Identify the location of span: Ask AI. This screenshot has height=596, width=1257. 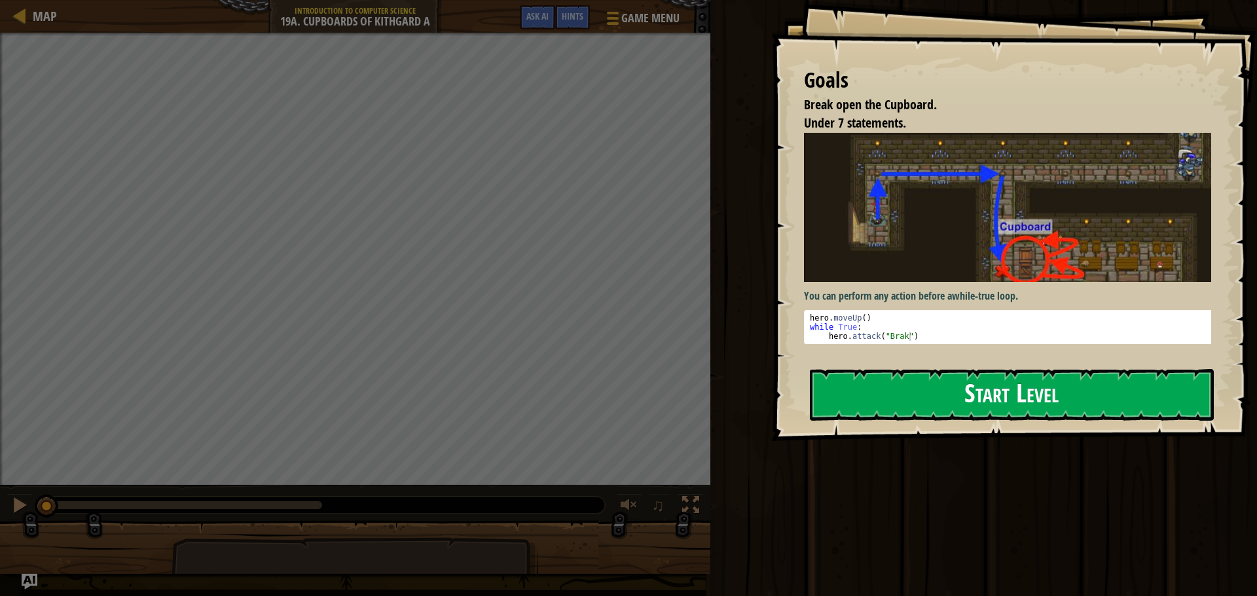
(537, 16).